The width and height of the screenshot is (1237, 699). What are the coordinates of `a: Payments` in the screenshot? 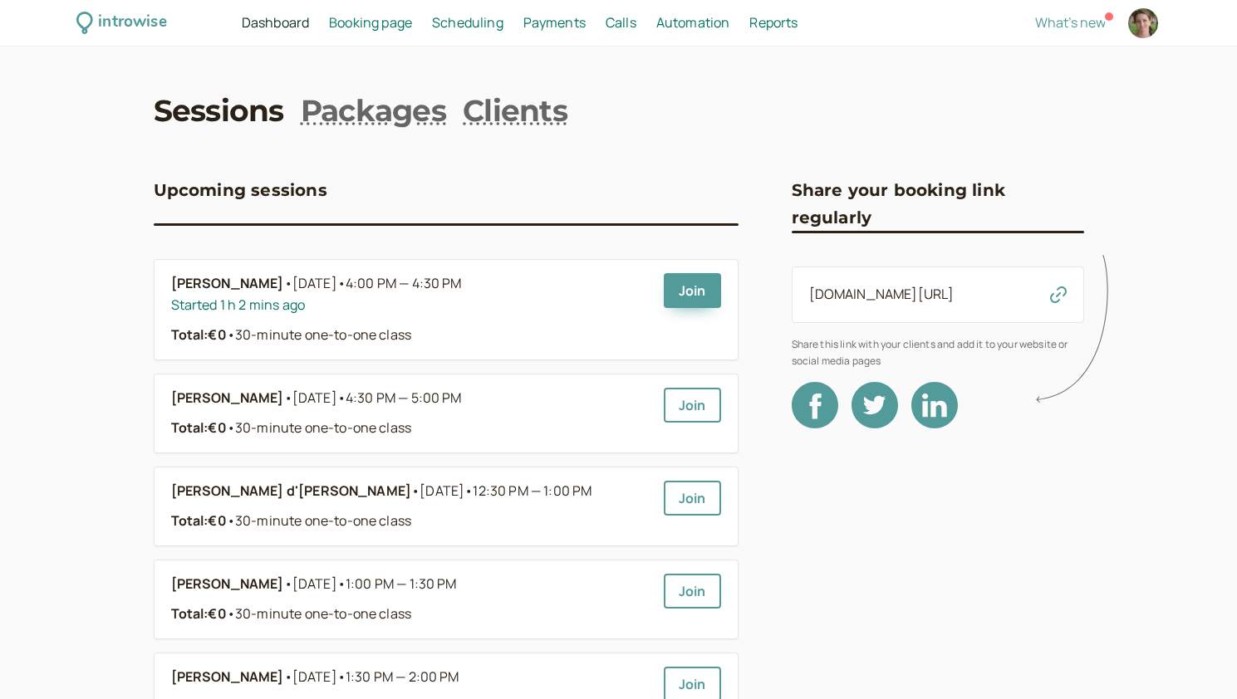 It's located at (554, 23).